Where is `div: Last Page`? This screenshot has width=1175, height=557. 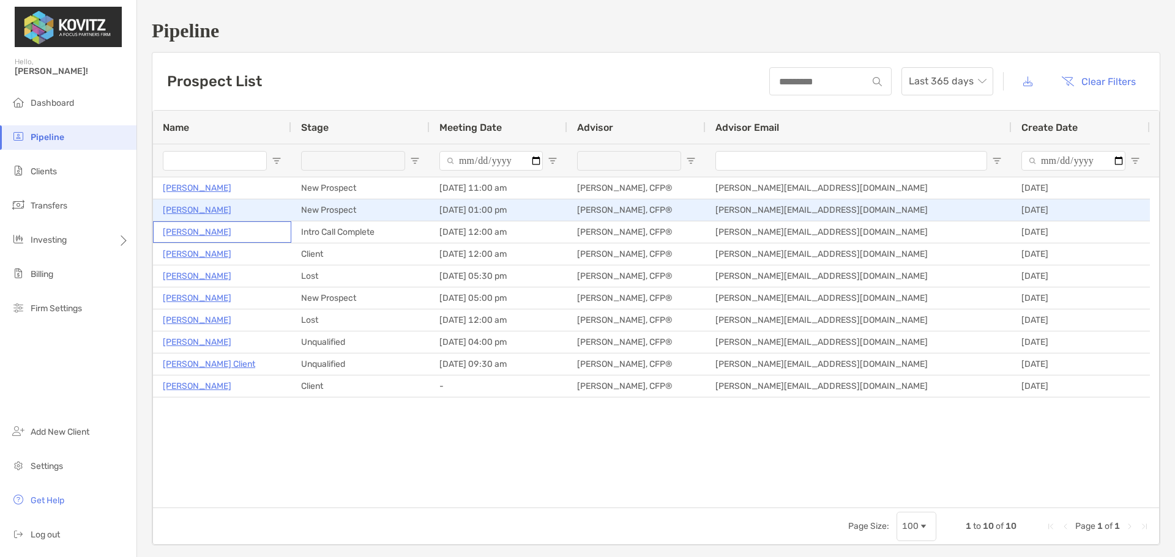 div: Last Page is located at coordinates (1144, 527).